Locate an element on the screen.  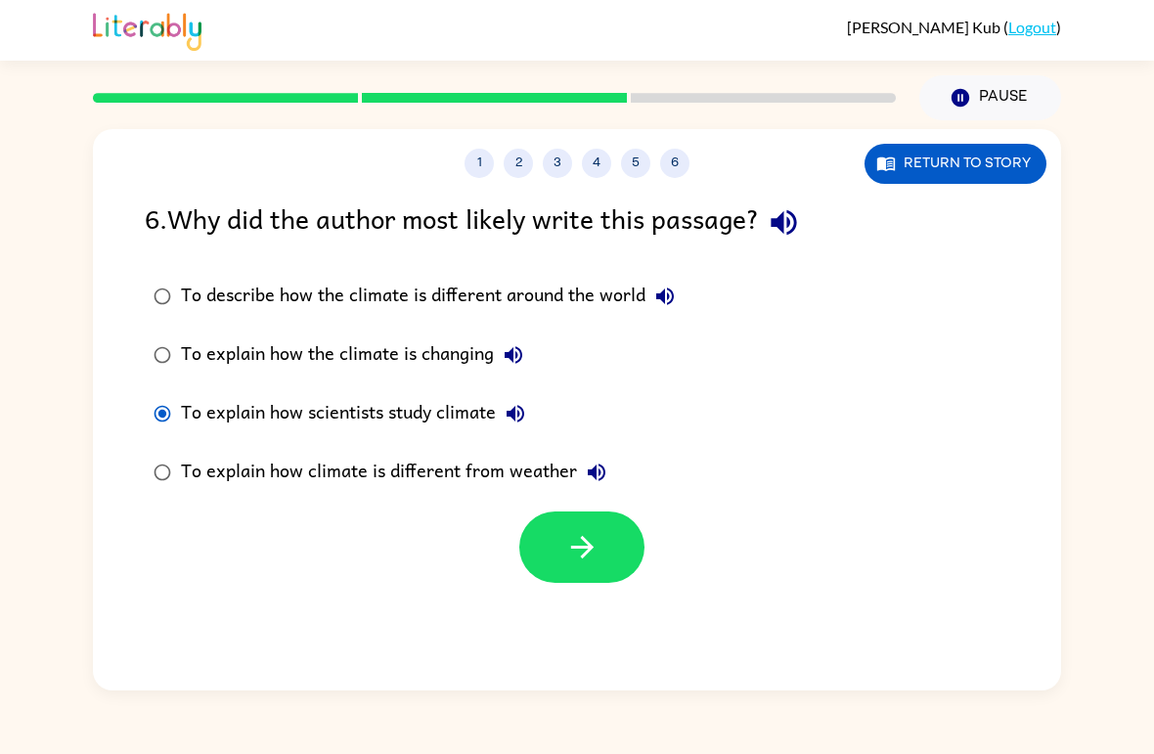
button: 3 is located at coordinates (557, 163).